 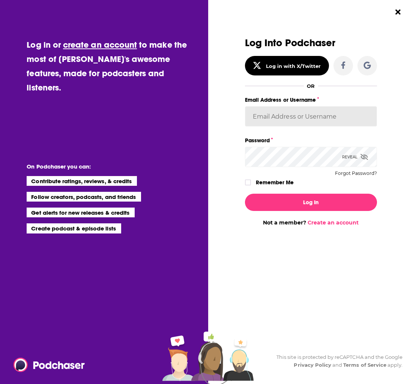 What do you see at coordinates (294, 66) in the screenshot?
I see `div: Log in with X/Twitter` at bounding box center [294, 66].